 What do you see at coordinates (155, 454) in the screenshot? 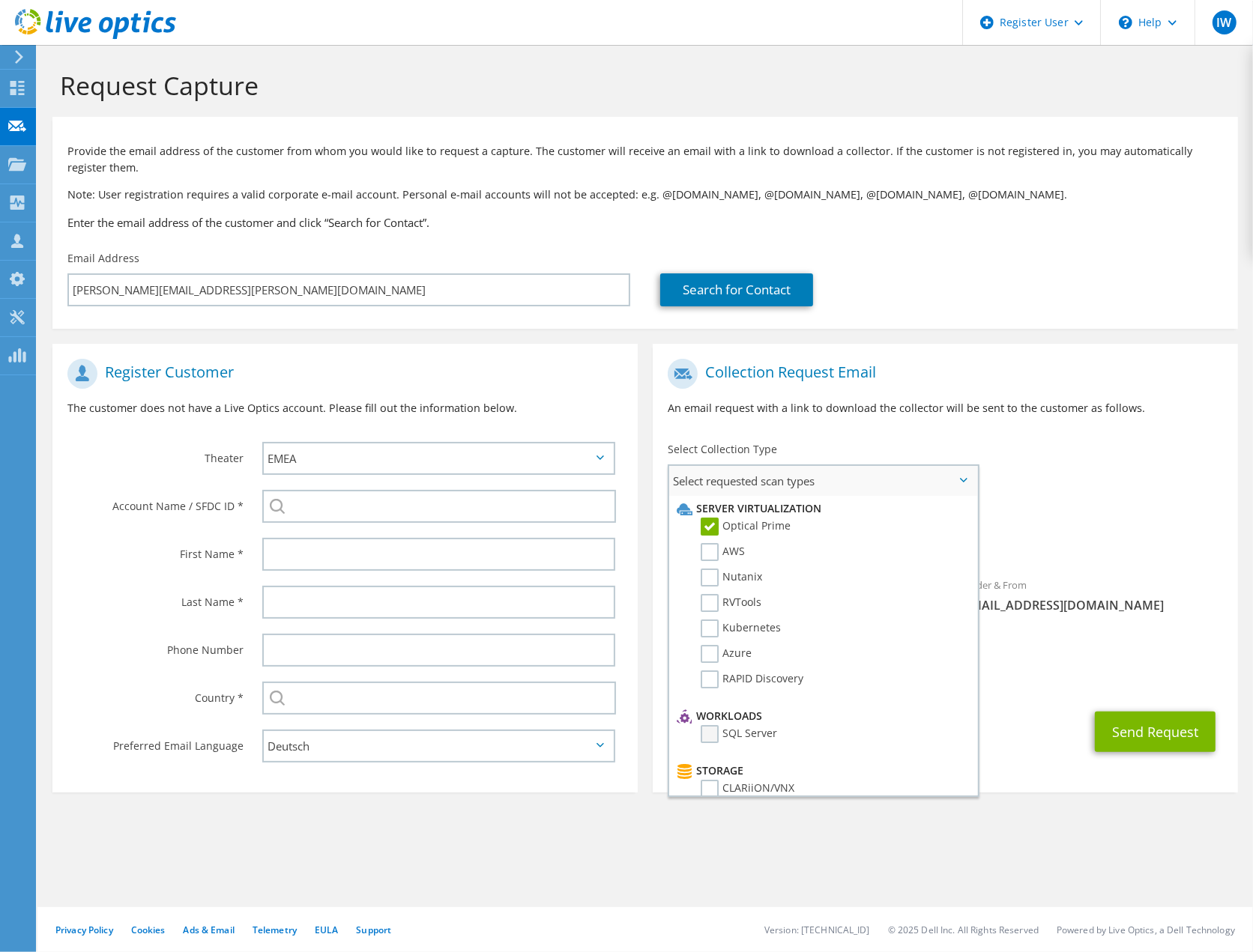
I see `label: Theater` at bounding box center [155, 454].